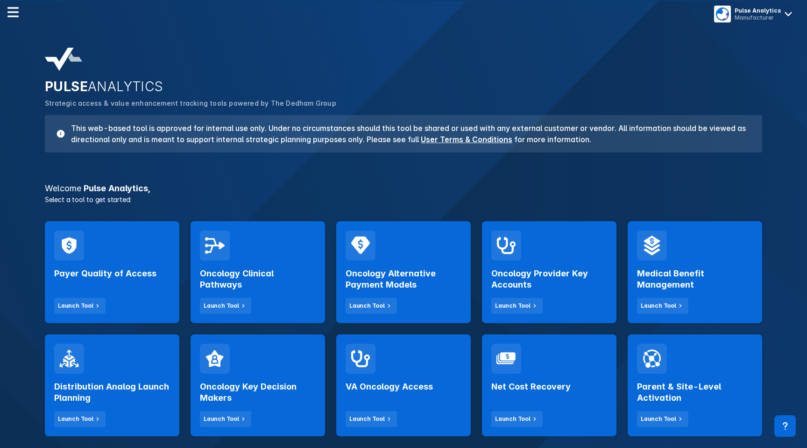 The width and height of the screenshot is (807, 448). I want to click on img: menu--horizontal.svg, so click(13, 12).